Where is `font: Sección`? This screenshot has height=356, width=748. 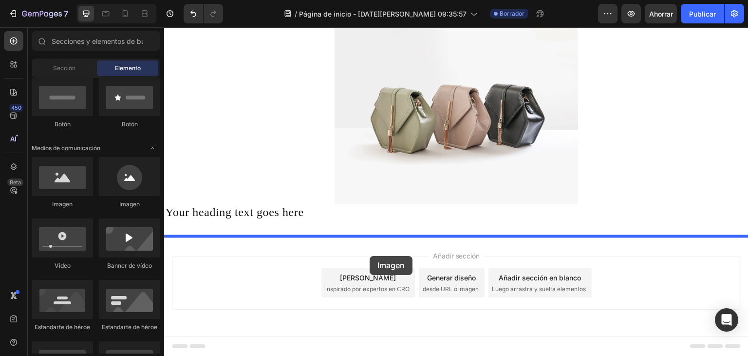
font: Sección is located at coordinates (64, 68).